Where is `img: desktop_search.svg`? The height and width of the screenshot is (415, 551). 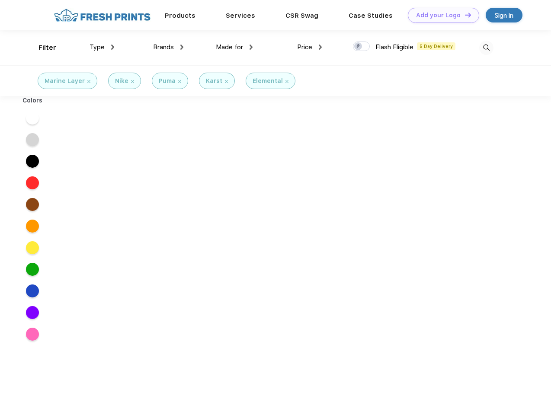 img: desktop_search.svg is located at coordinates (486, 48).